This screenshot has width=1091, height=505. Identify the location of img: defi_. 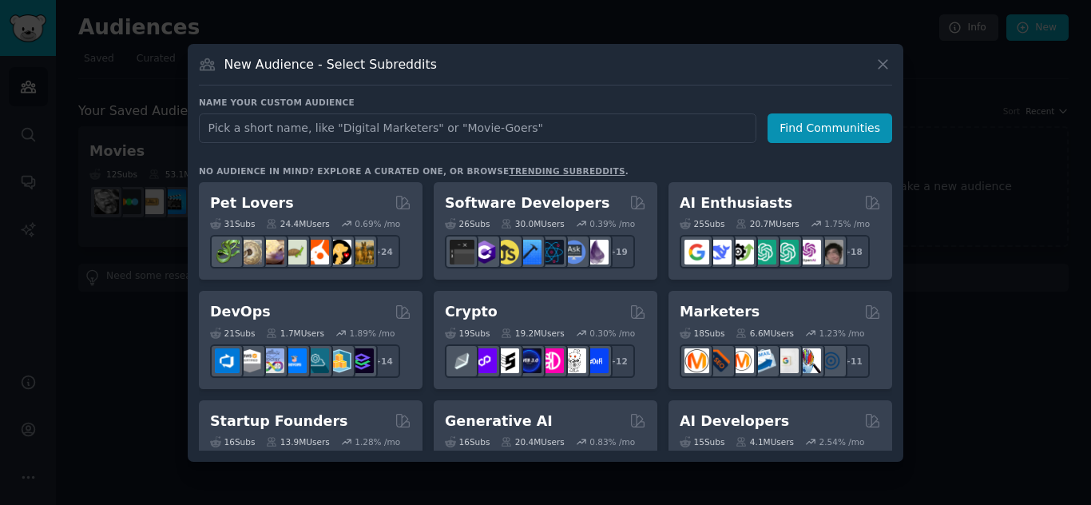
(596, 360).